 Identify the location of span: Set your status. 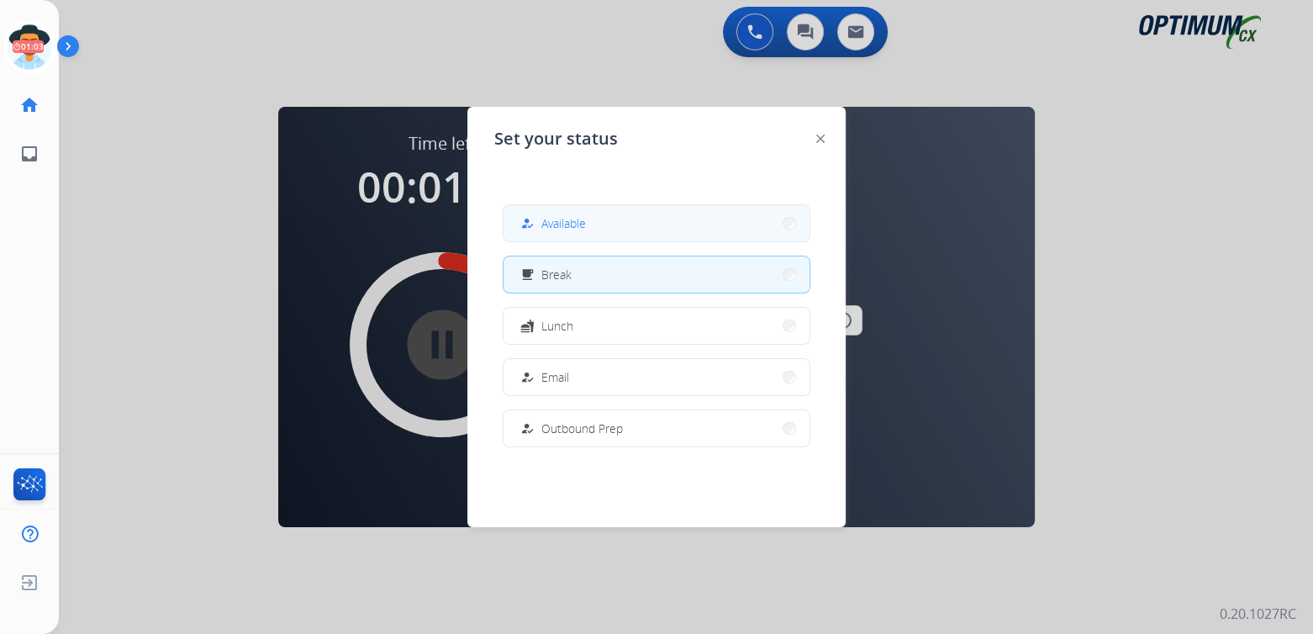
(556, 139).